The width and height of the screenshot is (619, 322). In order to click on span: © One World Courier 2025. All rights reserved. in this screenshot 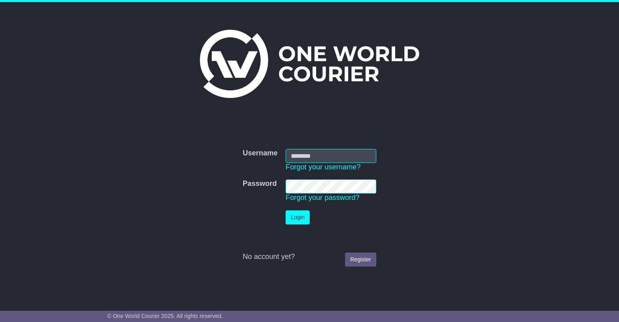, I will do `click(165, 315)`.